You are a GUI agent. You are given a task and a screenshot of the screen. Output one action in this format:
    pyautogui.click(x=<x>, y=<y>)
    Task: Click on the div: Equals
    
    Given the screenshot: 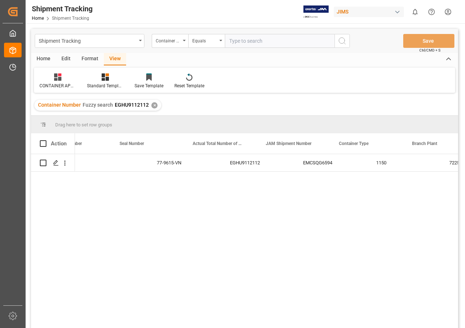 What is the action you would take?
    pyautogui.click(x=205, y=40)
    